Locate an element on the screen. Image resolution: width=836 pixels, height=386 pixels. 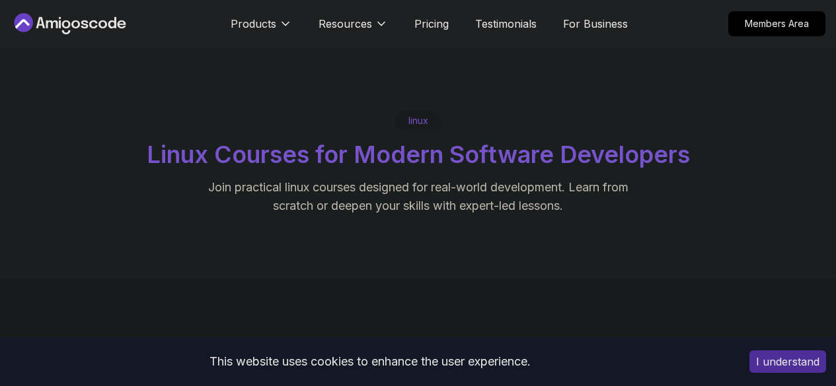
p: Resources is located at coordinates (345, 24).